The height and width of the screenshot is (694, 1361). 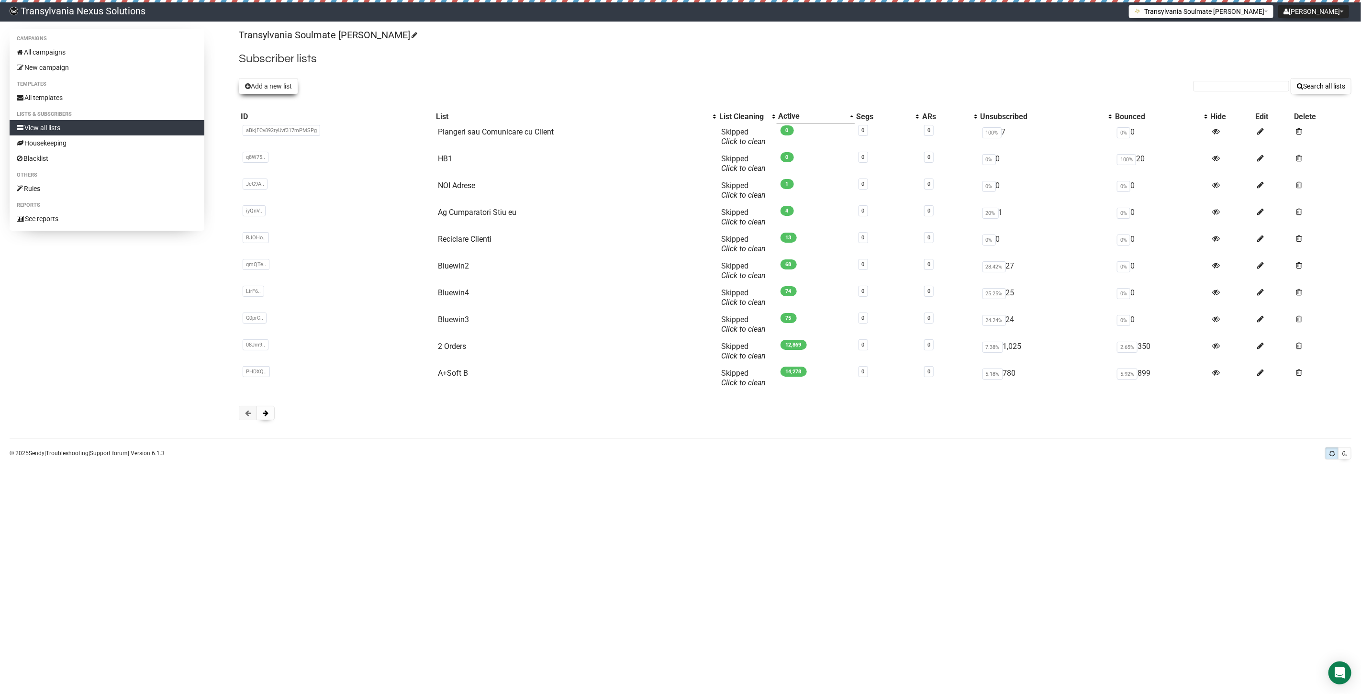 I want to click on span: q8W75.., so click(x=256, y=157).